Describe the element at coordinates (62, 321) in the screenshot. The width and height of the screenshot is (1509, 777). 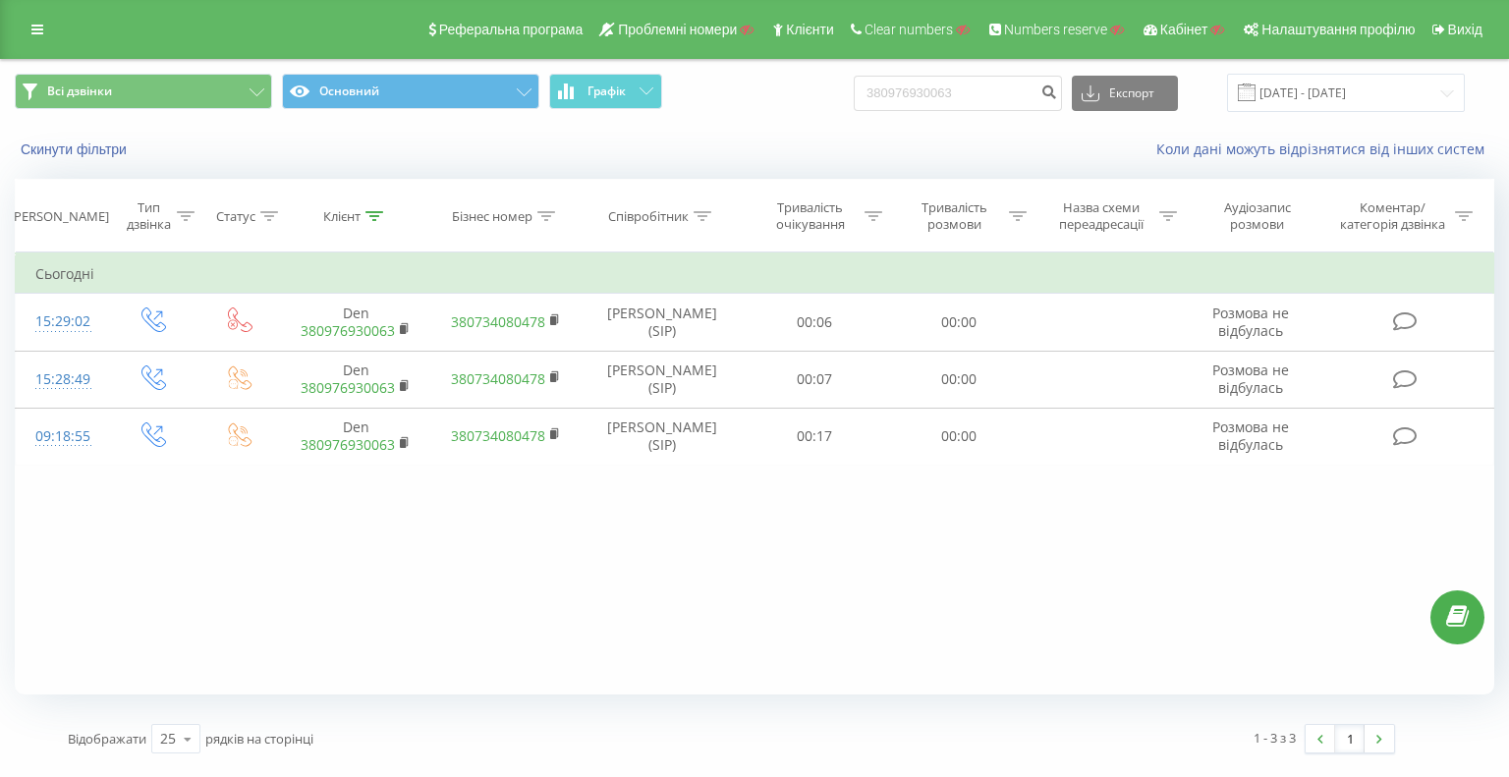
I see `div: 15:29:02` at that location.